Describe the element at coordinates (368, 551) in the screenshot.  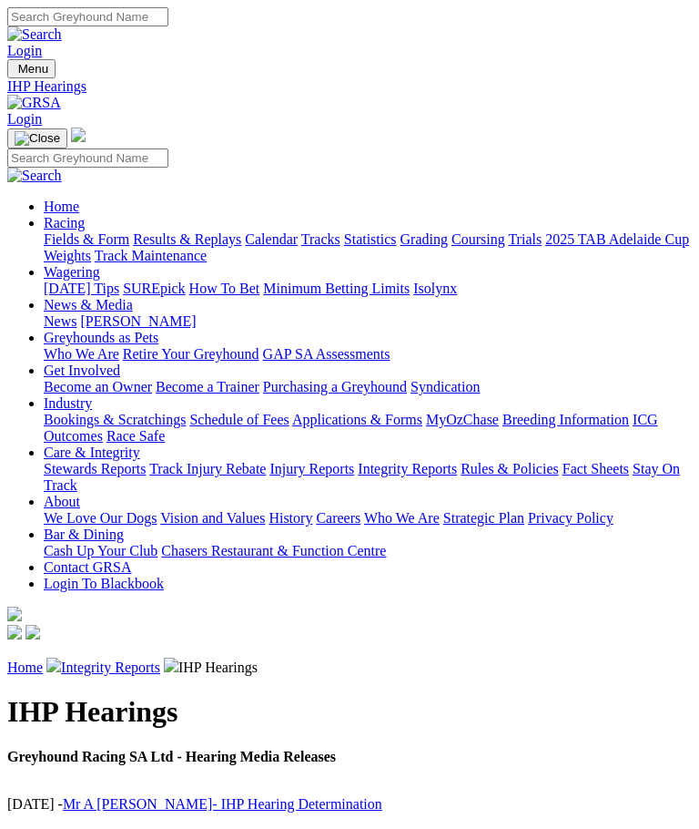
I see `div: Bar & Dining` at that location.